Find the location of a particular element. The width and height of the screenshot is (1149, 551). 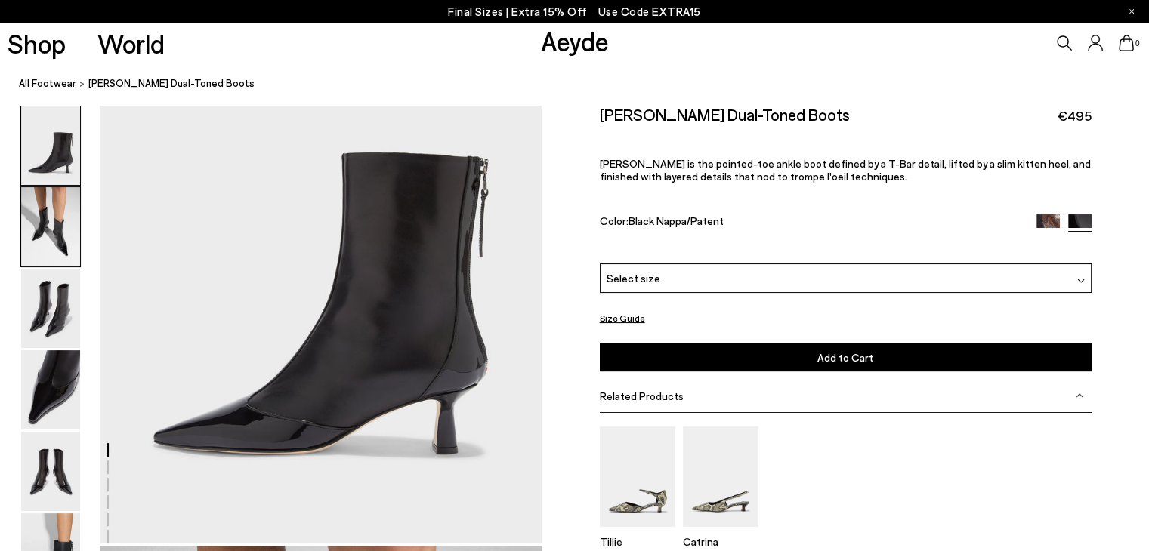

span: €495 is located at coordinates (1074, 116).